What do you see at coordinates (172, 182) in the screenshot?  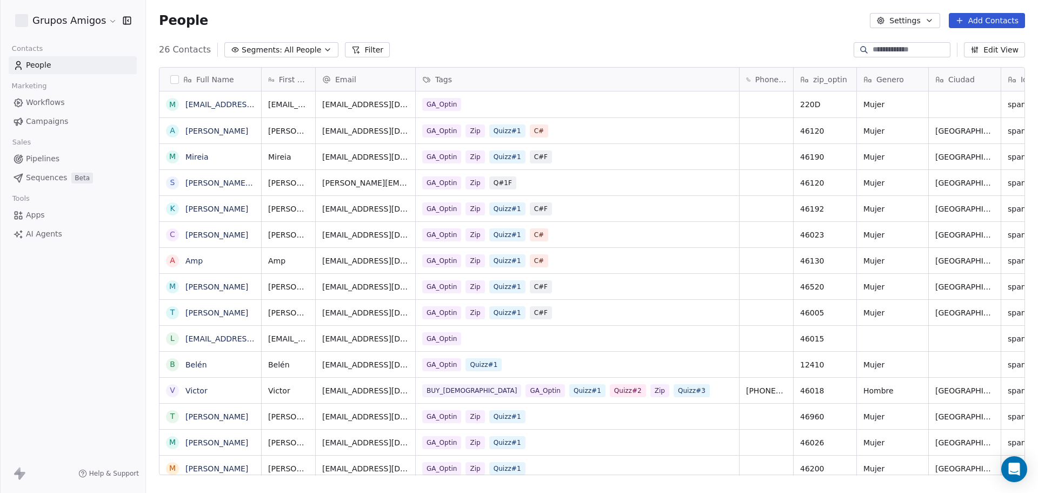 I see `div: s` at bounding box center [172, 182].